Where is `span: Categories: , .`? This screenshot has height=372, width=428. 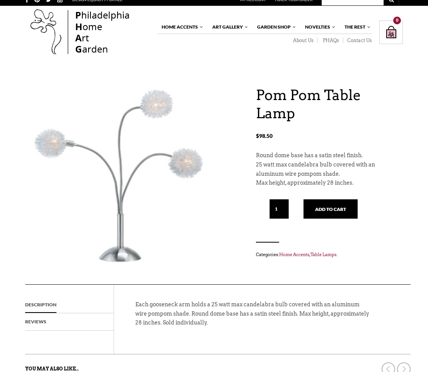 span: Categories: , . is located at coordinates (329, 255).